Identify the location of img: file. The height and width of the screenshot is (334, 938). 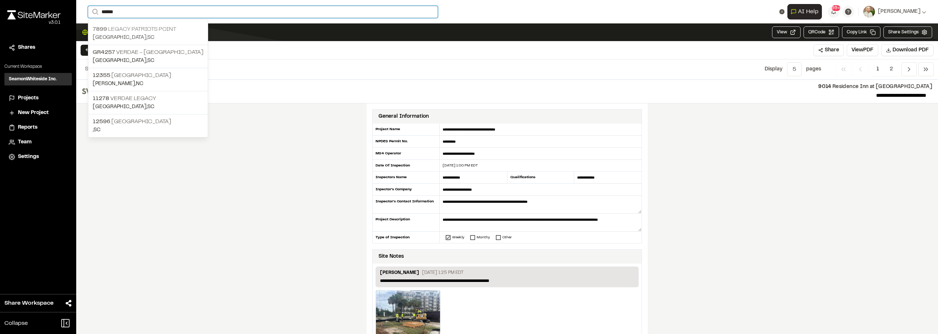
(119, 91).